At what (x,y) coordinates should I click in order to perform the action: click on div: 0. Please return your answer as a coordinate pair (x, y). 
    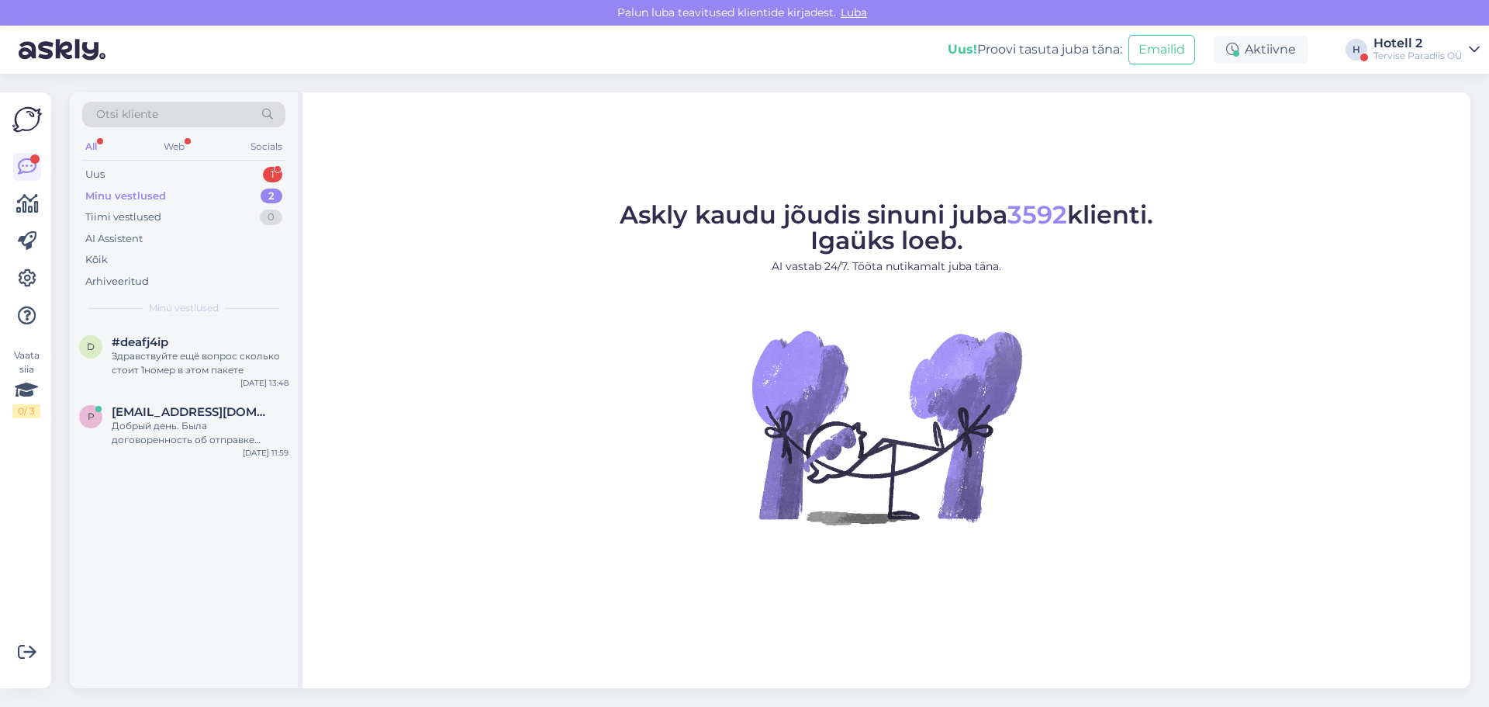
    Looking at the image, I should click on (271, 217).